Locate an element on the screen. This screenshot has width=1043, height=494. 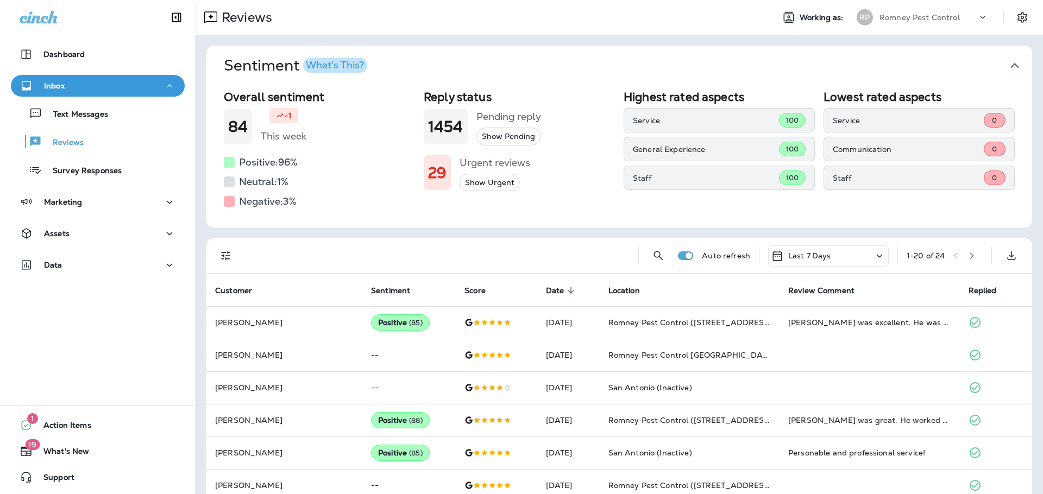
button: What's This? is located at coordinates (335, 65).